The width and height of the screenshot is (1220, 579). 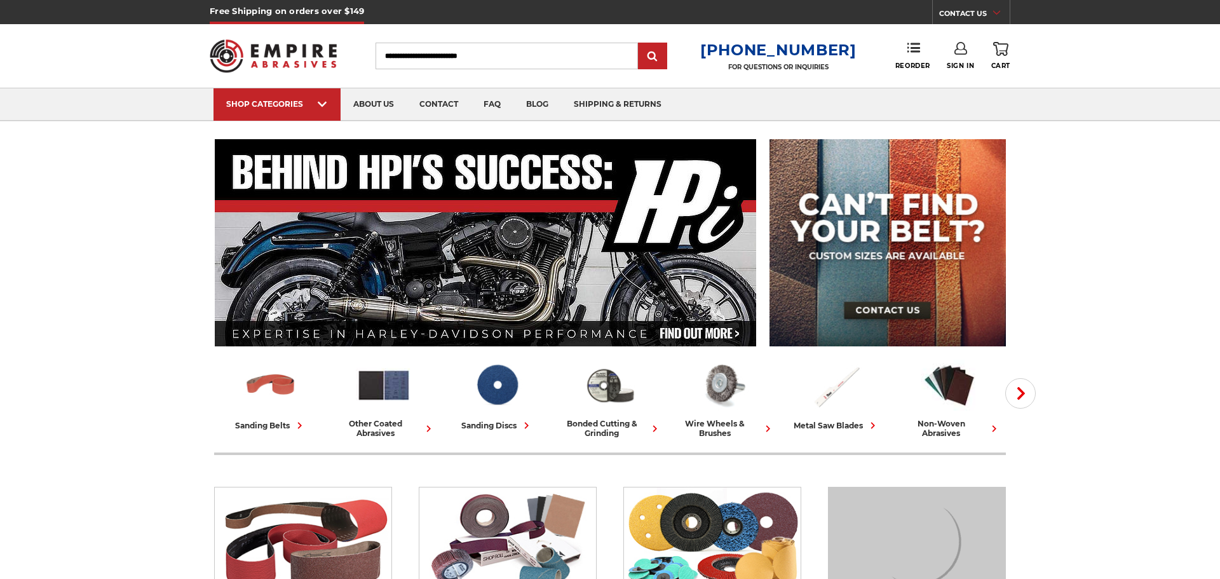 What do you see at coordinates (537, 104) in the screenshot?
I see `a: blog` at bounding box center [537, 104].